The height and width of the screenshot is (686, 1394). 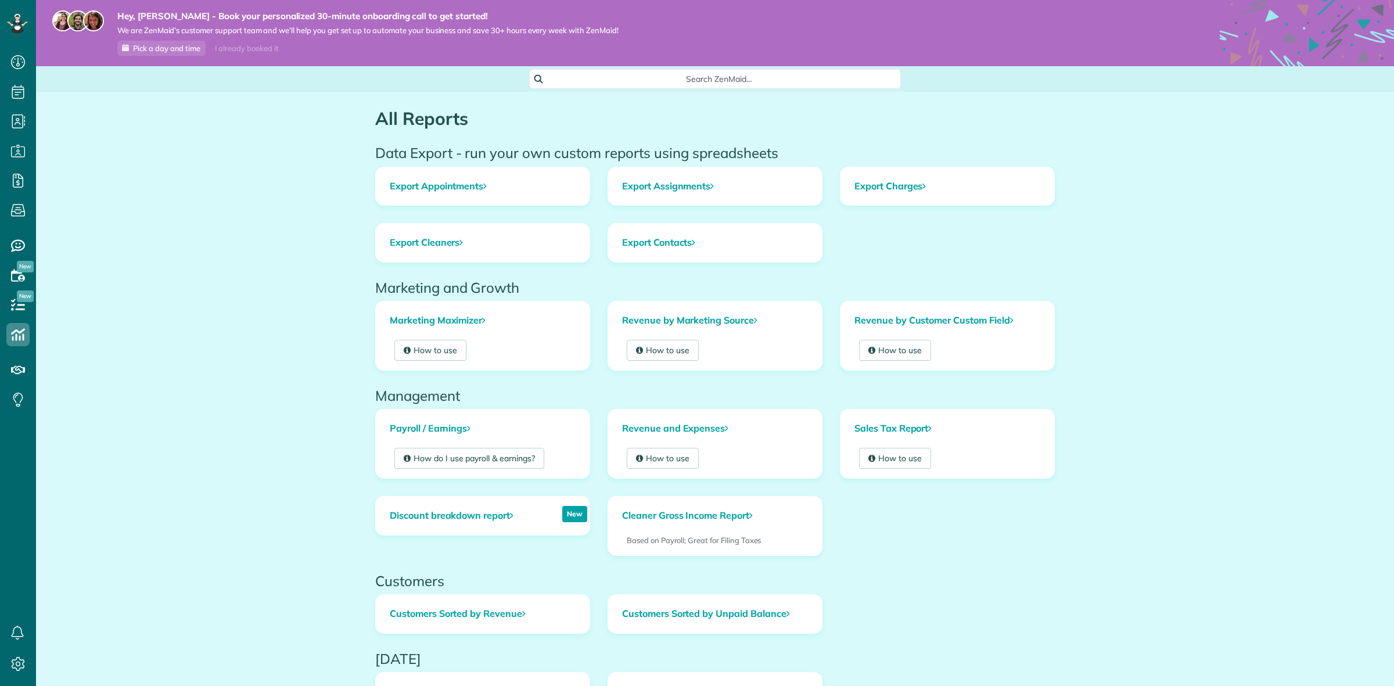 I want to click on img: jorge-587dff0eeaa6aab1f244e6dc62b8924c3b6ad411094392a53c71c6c4a576187d.jpg, so click(x=78, y=21).